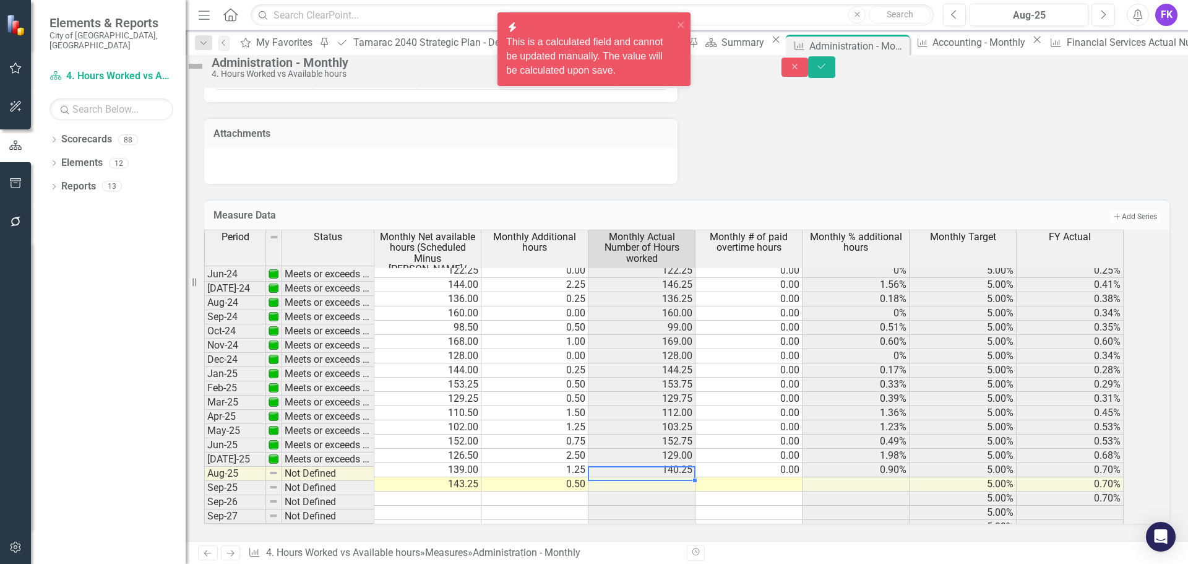  I want to click on div: Administration - Monthly, so click(858, 46).